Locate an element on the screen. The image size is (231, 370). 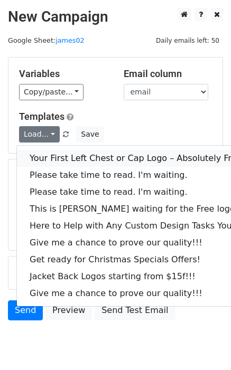
div: Chat Widget is located at coordinates (204, 345).